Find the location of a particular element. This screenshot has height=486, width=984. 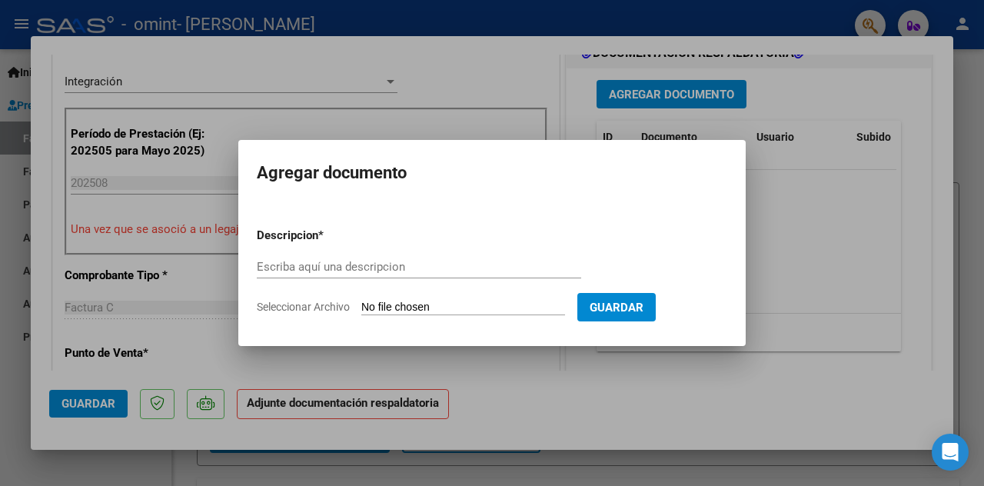

span: Guardar is located at coordinates (617, 308).